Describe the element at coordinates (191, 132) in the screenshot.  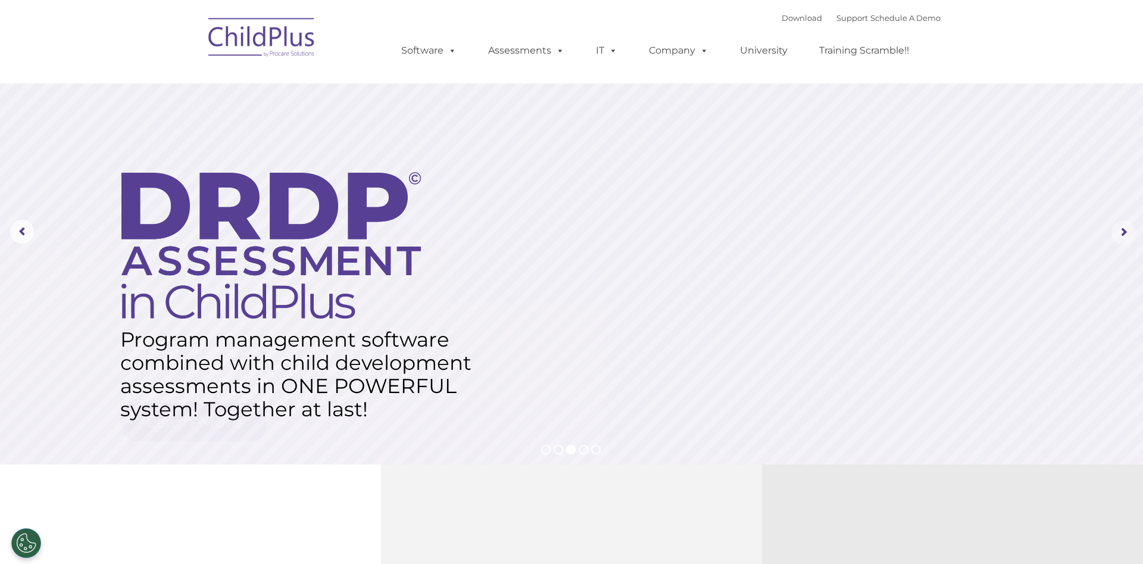
I see `span: Phone number` at that location.